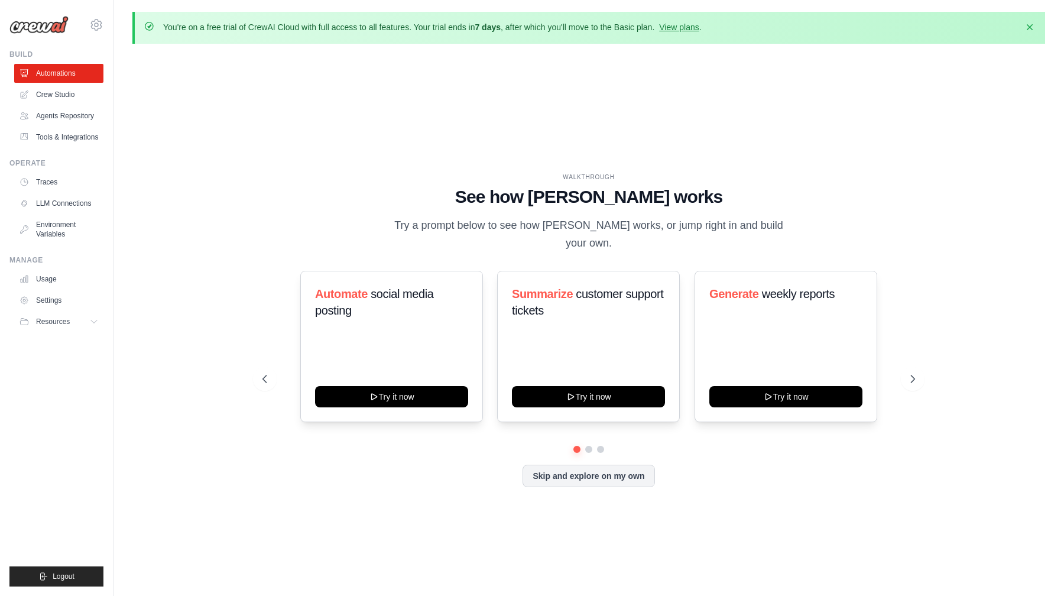 The height and width of the screenshot is (596, 1064). Describe the element at coordinates (63, 576) in the screenshot. I see `span: Logout` at that location.